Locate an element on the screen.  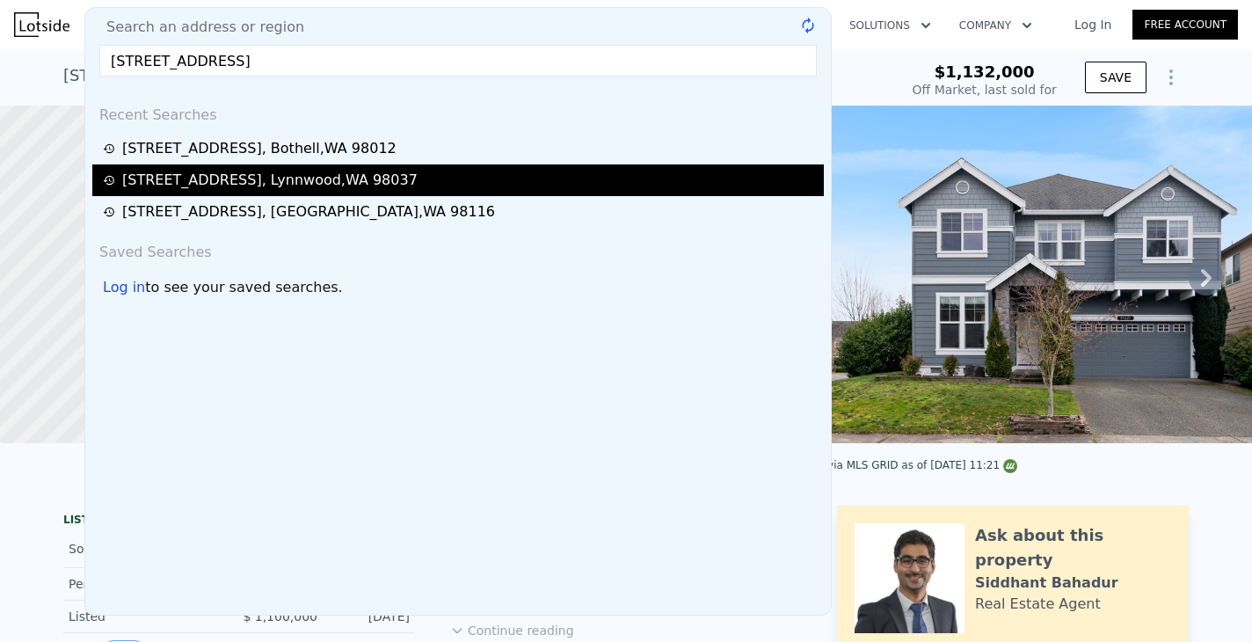
a: Log In is located at coordinates (1093, 25).